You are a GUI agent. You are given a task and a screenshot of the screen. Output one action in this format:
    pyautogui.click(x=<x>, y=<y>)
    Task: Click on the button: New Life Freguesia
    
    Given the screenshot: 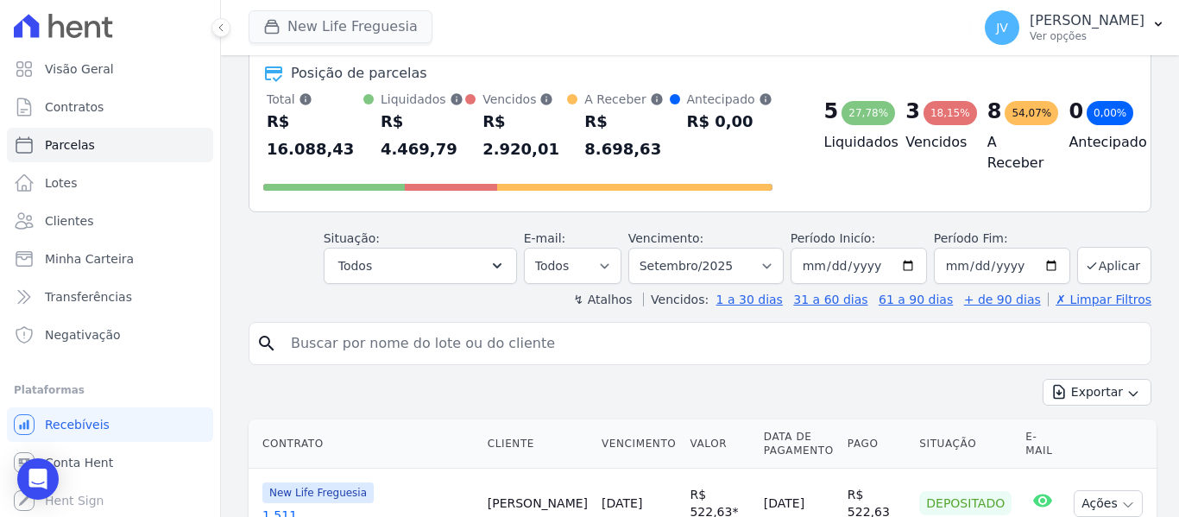 What is the action you would take?
    pyautogui.click(x=340, y=27)
    